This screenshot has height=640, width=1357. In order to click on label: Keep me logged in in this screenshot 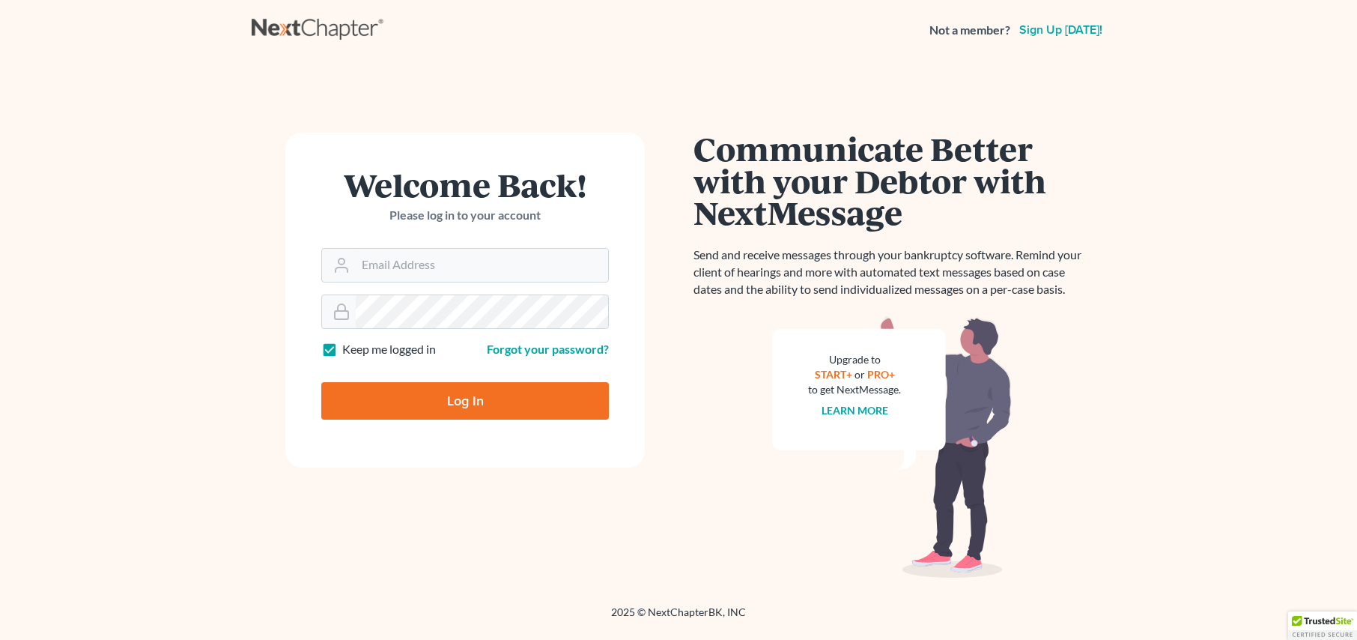, I will do `click(389, 349)`.